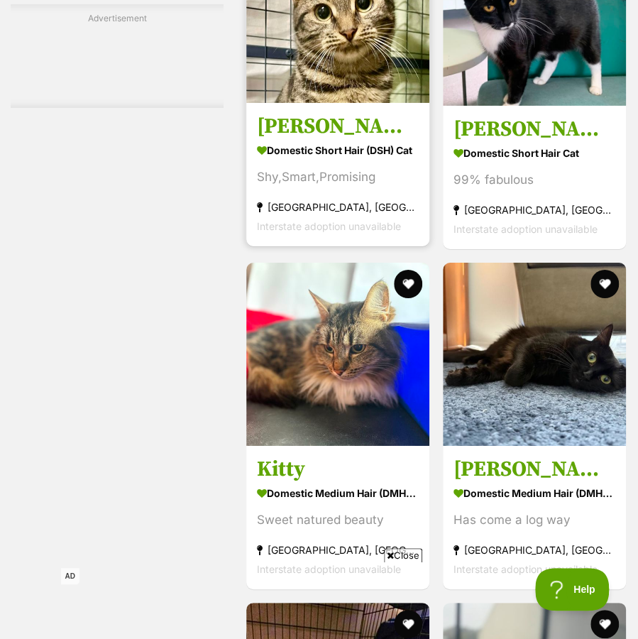  I want to click on img: Cindy - Domestic Medium Hair (DMH) Cat, so click(535, 354).